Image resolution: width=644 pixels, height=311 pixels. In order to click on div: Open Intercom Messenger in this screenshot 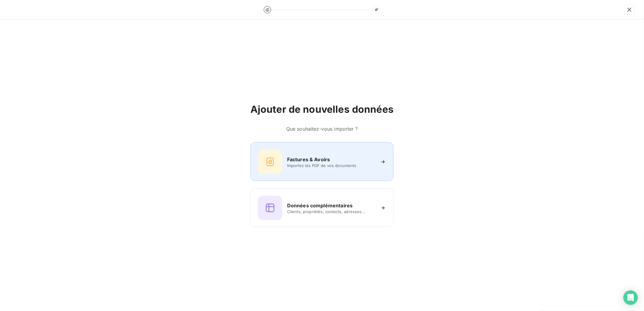, I will do `click(631, 298)`.